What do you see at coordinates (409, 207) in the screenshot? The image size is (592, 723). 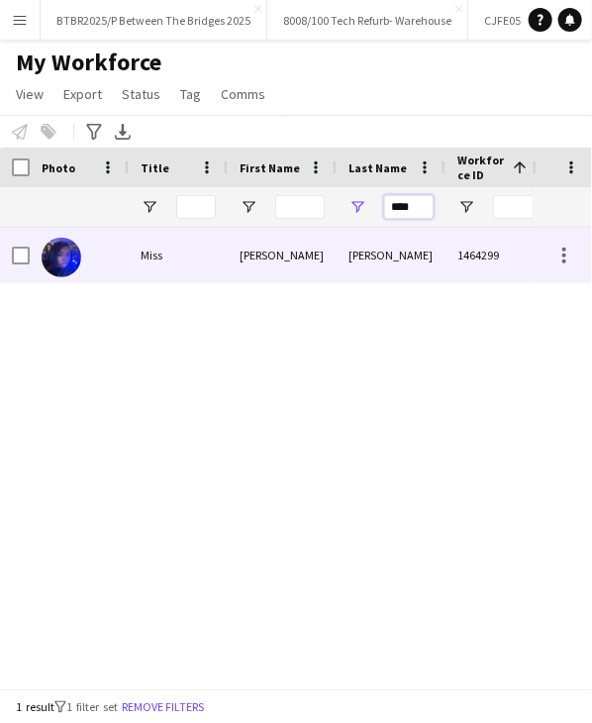 I see `input: Last Name Filter Input` at bounding box center [409, 207].